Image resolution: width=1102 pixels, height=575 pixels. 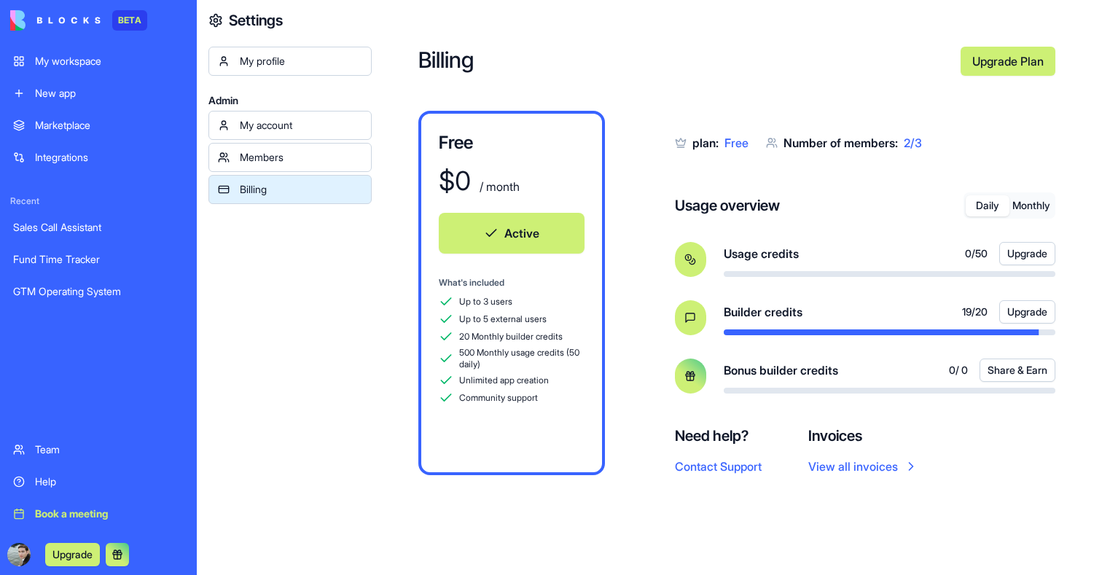 I want to click on div: Sales Call Assistant, so click(x=98, y=227).